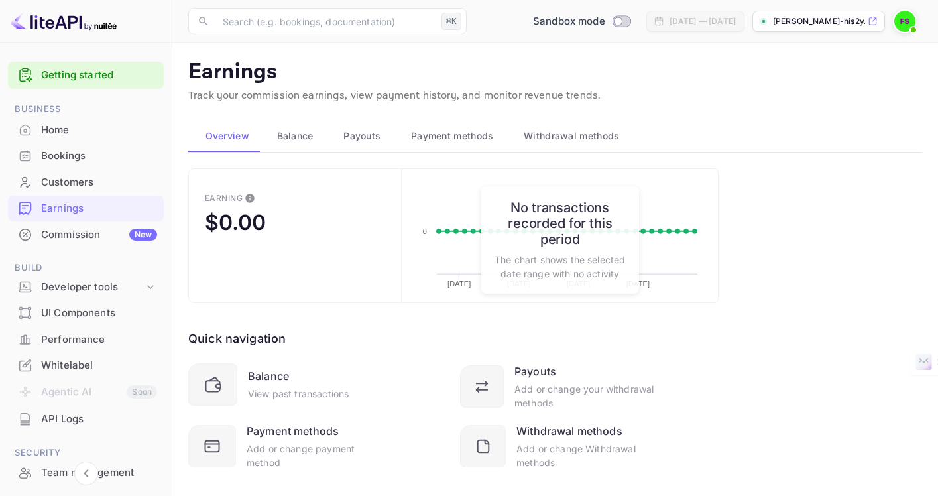  What do you see at coordinates (569, 21) in the screenshot?
I see `span: Sandbox mode` at bounding box center [569, 21].